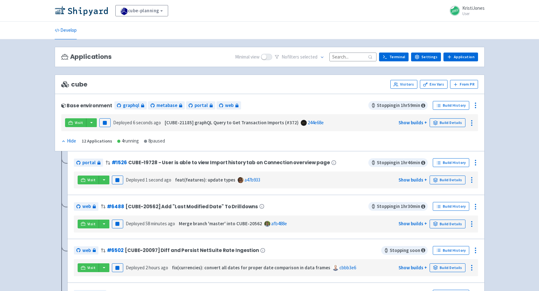 This screenshot has width=539, height=291. Describe the element at coordinates (131, 105) in the screenshot. I see `span: graphql` at that location.